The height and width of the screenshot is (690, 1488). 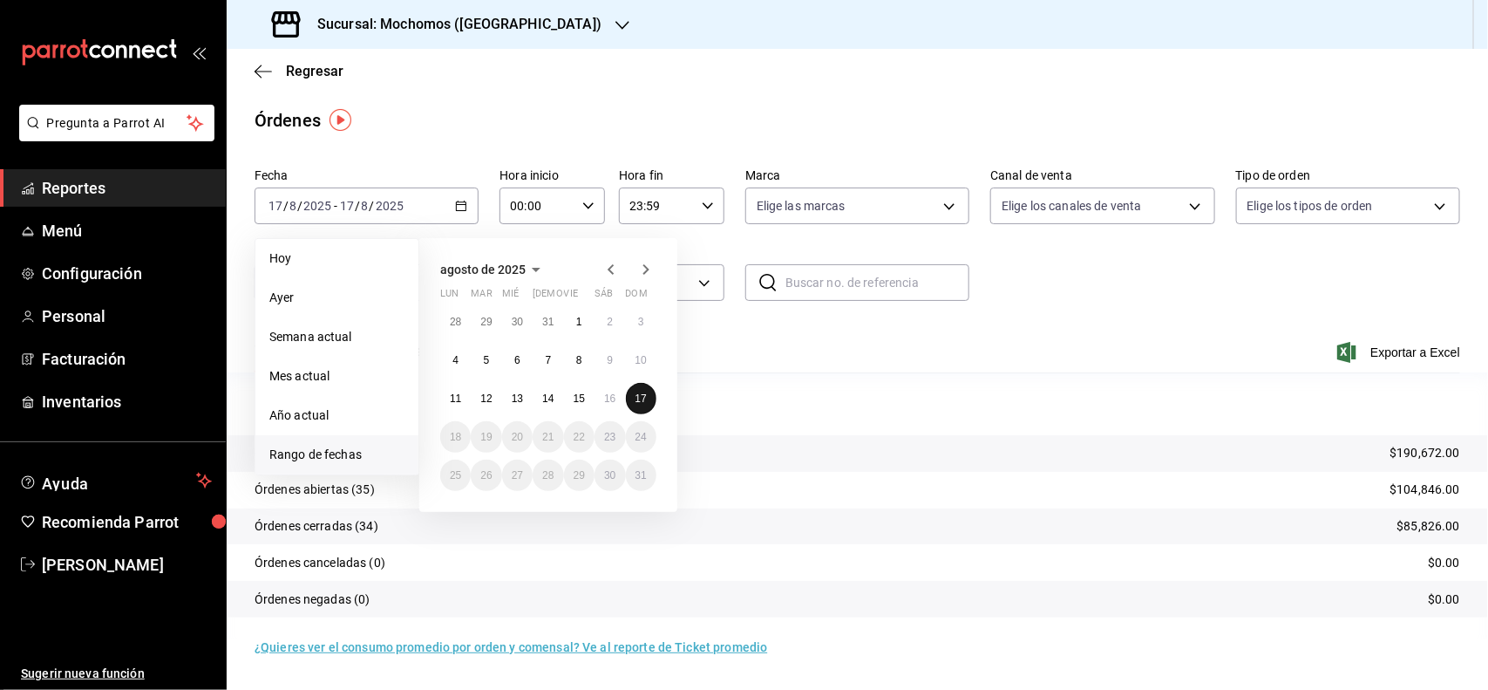 What do you see at coordinates (337, 454) in the screenshot?
I see `span: Rango de fechas` at bounding box center [337, 454].